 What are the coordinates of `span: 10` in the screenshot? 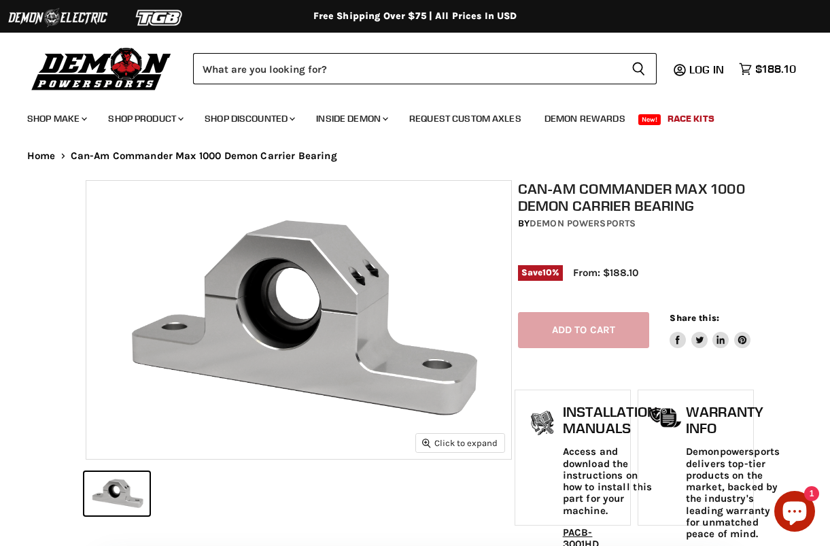 It's located at (547, 272).